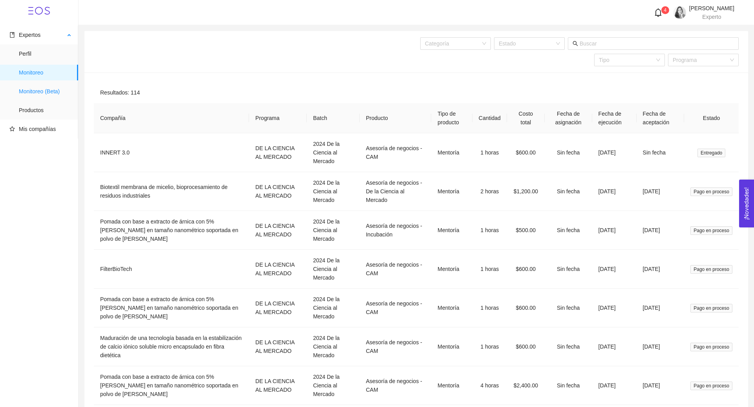 The height and width of the screenshot is (407, 754). Describe the element at coordinates (12, 129) in the screenshot. I see `span: star` at that location.